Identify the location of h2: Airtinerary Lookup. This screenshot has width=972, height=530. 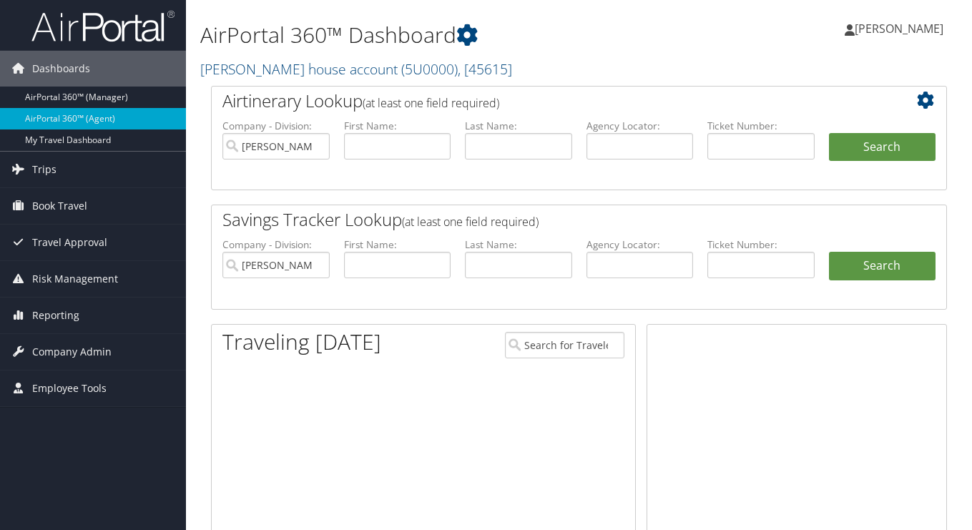
(548, 101).